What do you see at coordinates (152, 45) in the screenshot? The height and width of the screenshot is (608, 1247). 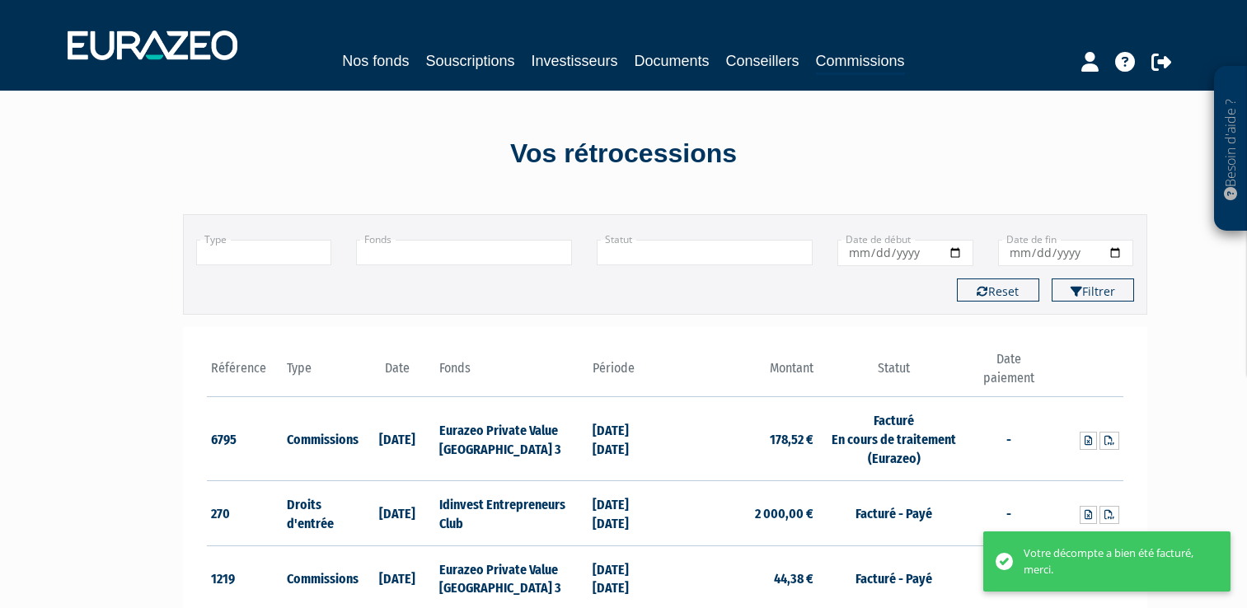 I see `img: 1732889491-logotype_eurazeo_blanc_rvb.png` at bounding box center [152, 45].